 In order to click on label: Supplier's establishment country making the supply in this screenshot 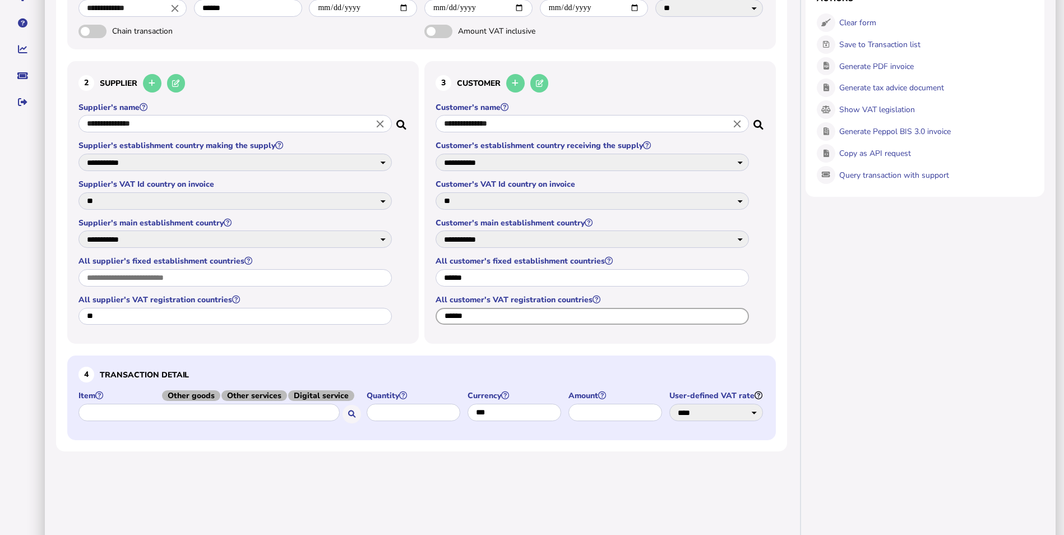, I will do `click(236, 145)`.